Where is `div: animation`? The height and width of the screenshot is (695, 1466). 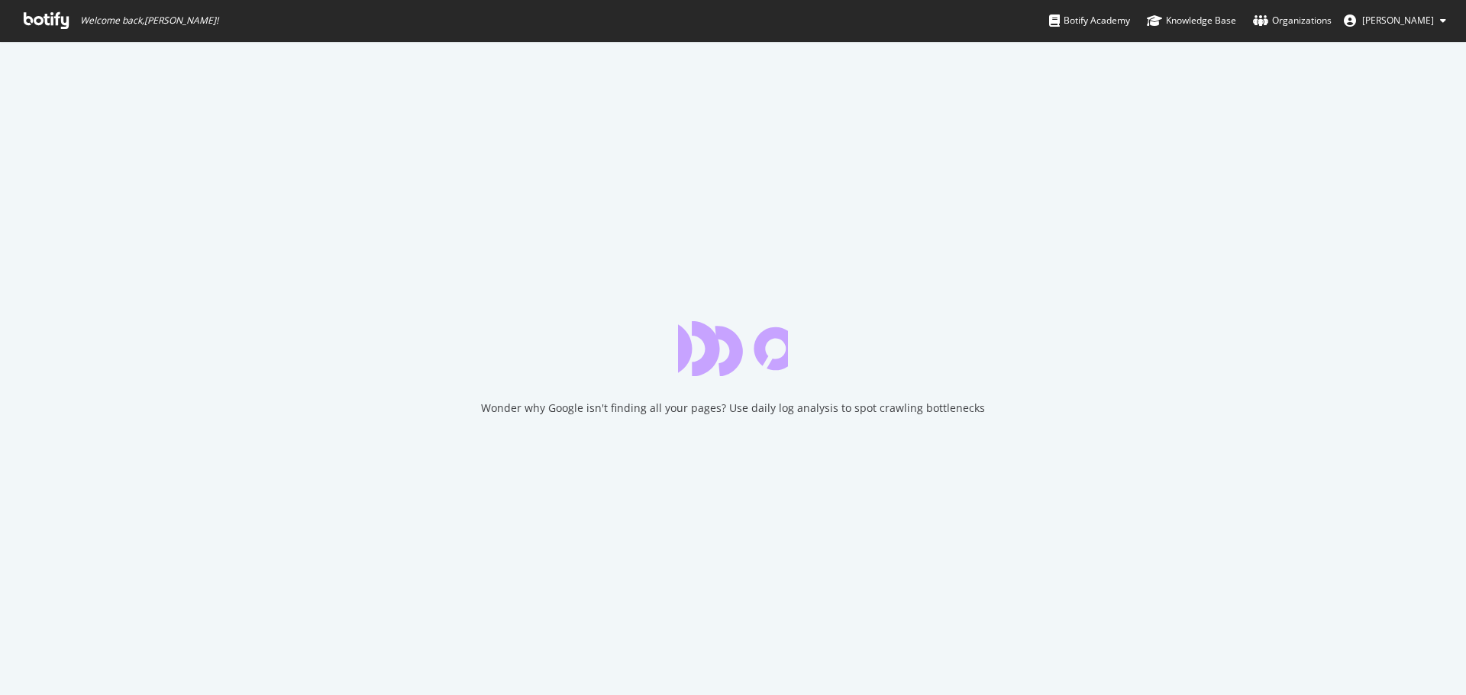
div: animation is located at coordinates (733, 349).